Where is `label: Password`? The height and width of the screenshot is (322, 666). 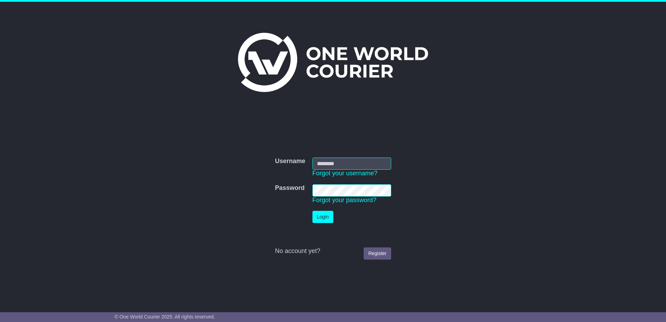 label: Password is located at coordinates (289, 188).